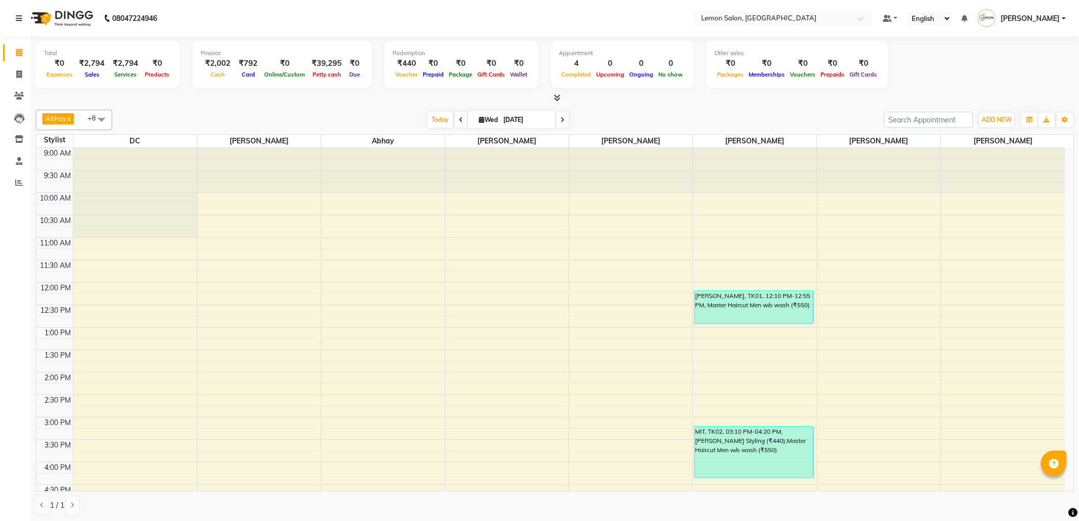 The width and height of the screenshot is (1079, 521). I want to click on span: Online/Custom, so click(285, 74).